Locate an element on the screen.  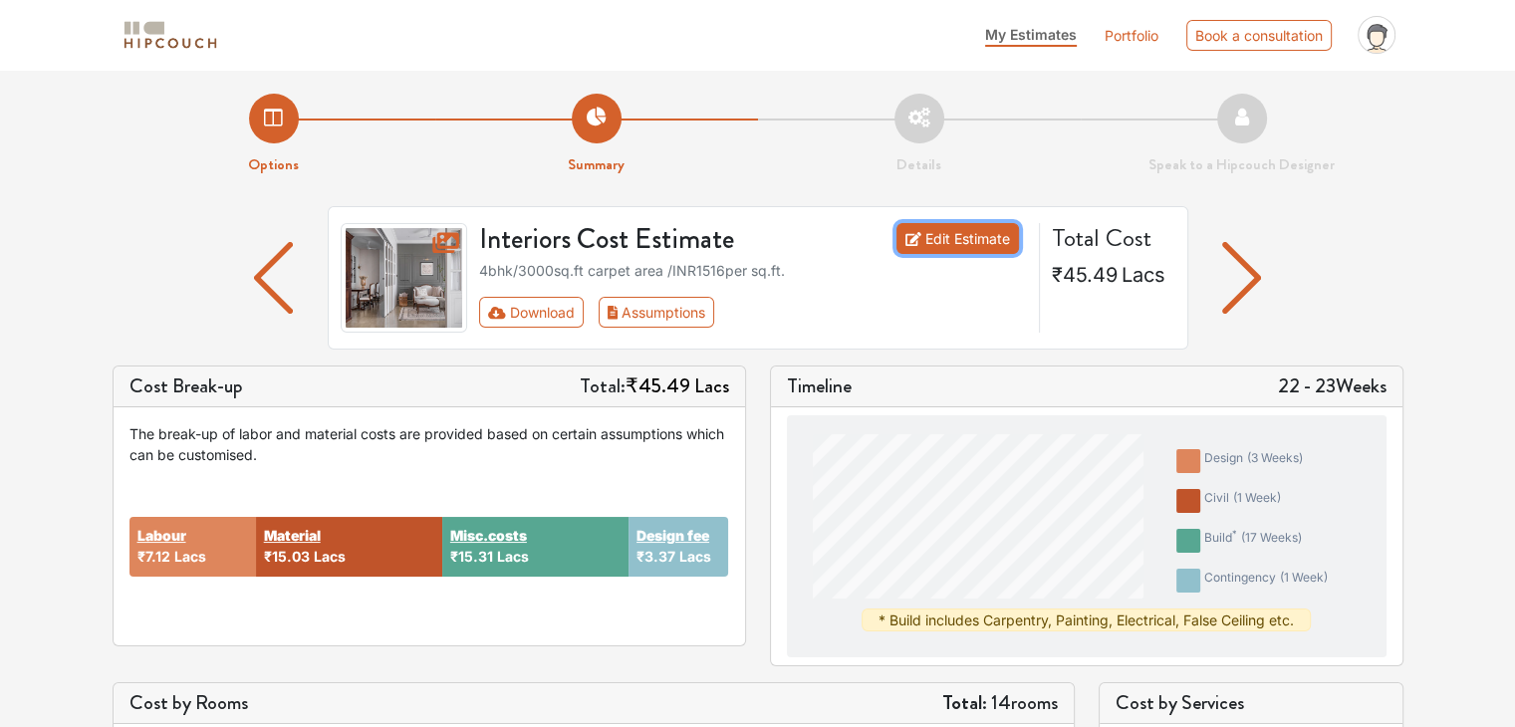
h5: Cost by Services is located at coordinates (1251, 703).